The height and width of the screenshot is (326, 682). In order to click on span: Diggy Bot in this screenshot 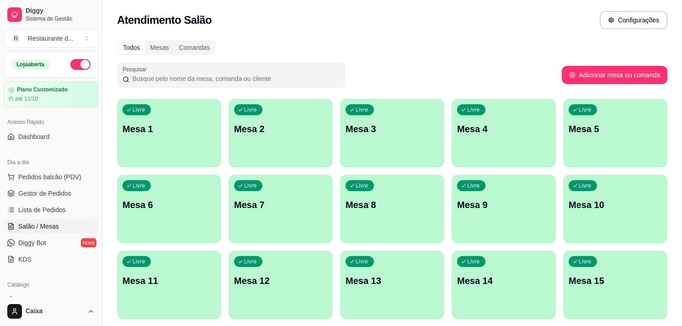, I will do `click(32, 243)`.